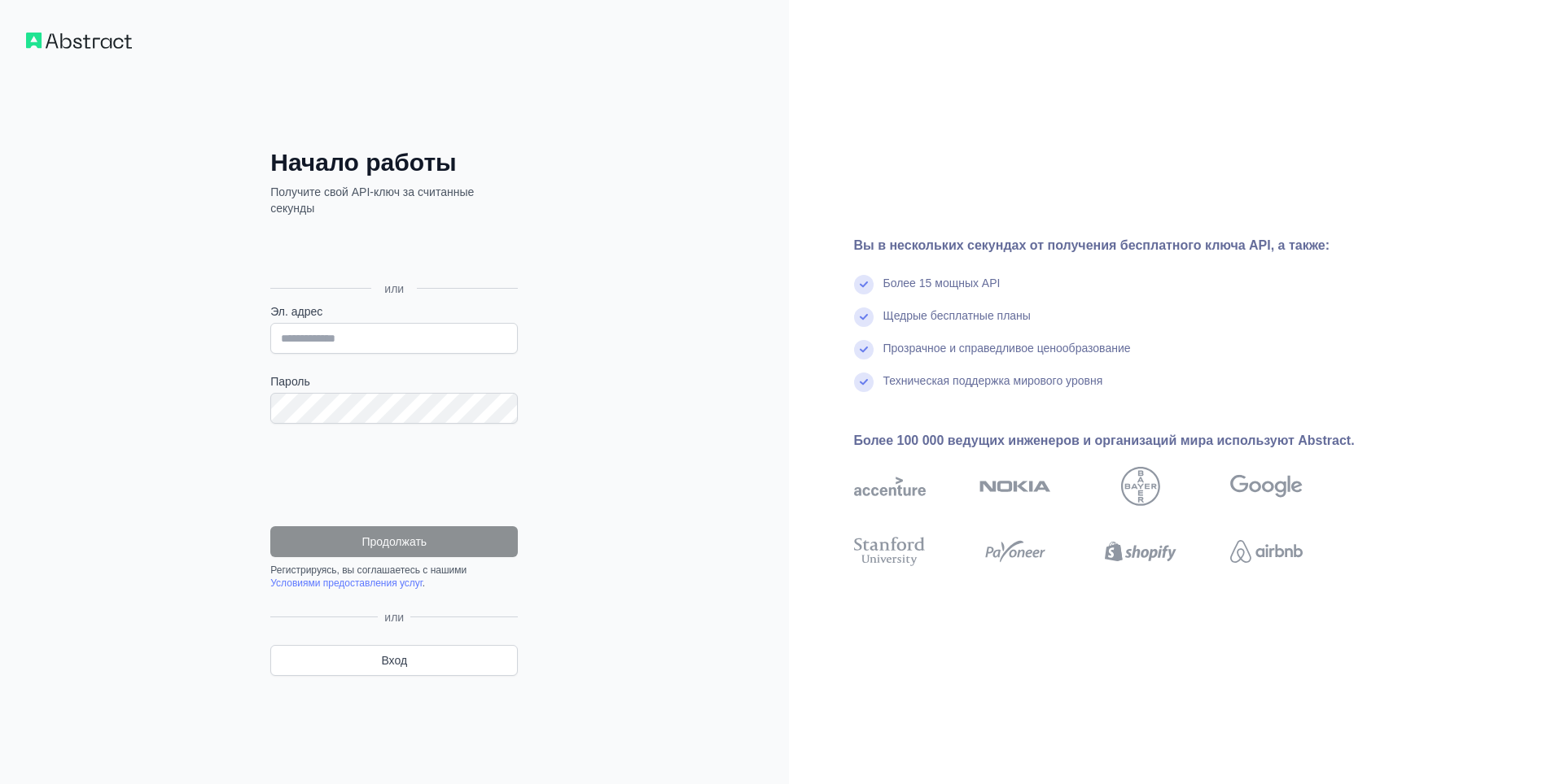 This screenshot has width=1551, height=784. Describe the element at coordinates (297, 312) in the screenshot. I see `ya-tr-span: Эл. адрес` at that location.